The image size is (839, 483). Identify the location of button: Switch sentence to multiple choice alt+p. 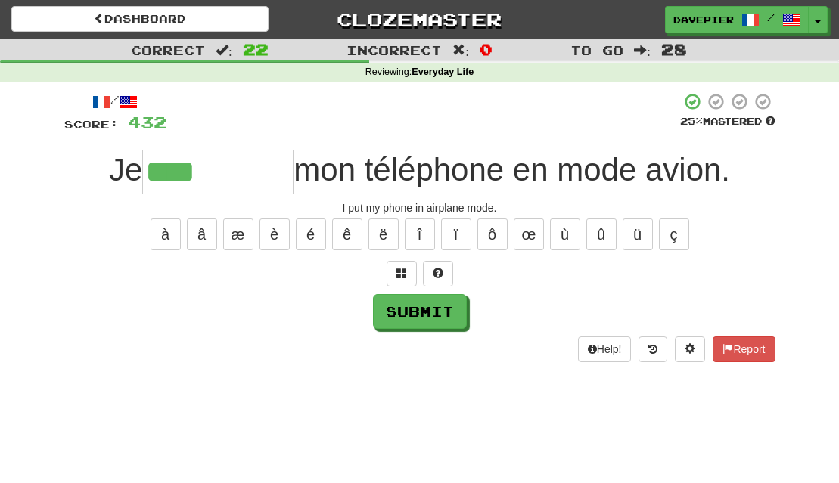
(402, 274).